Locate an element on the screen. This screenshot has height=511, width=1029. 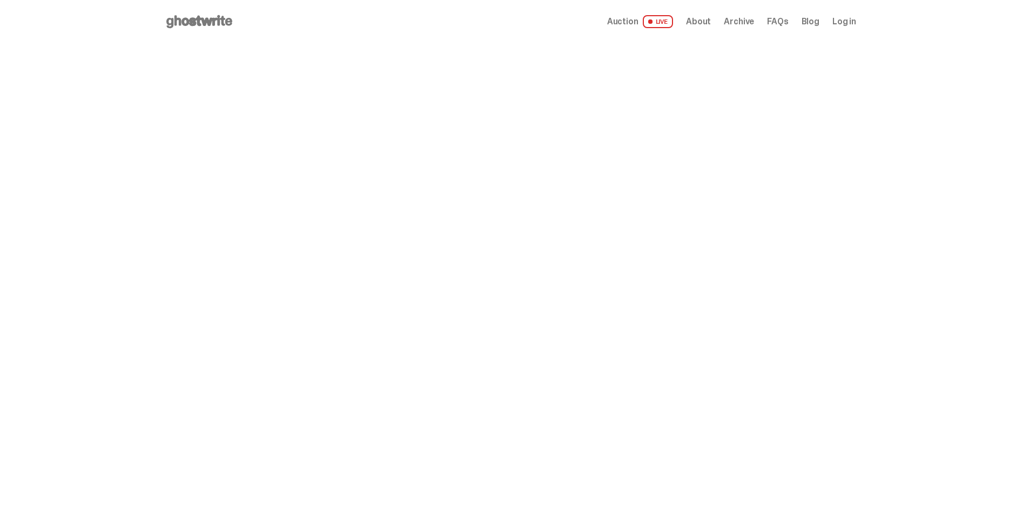
a: Auction LIVE is located at coordinates (640, 22).